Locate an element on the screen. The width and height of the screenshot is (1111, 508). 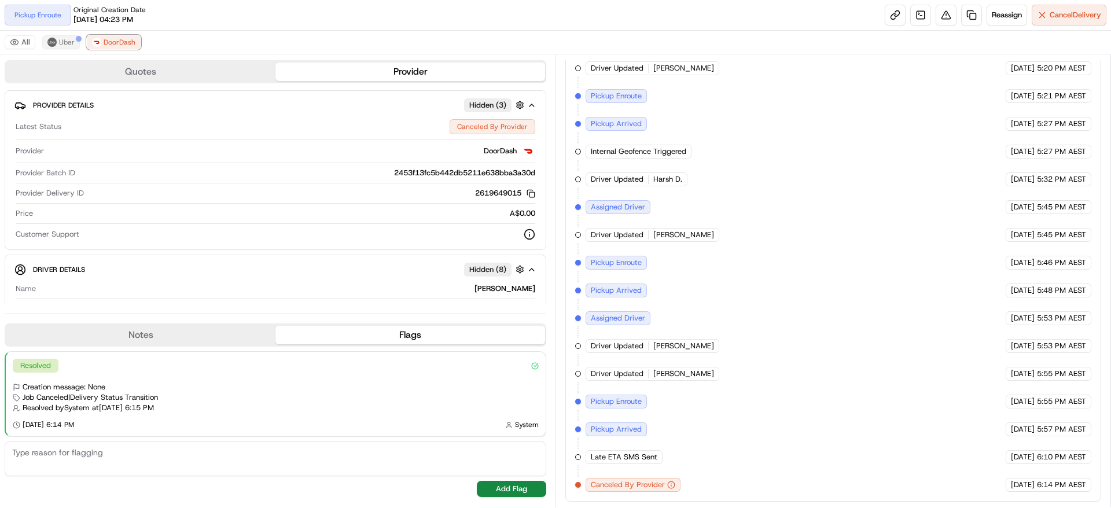
span: 6:10 PM AEST is located at coordinates (1061, 457).